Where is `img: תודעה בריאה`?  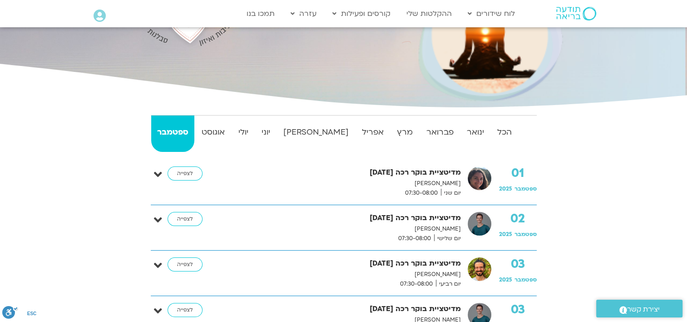 img: תודעה בריאה is located at coordinates (576, 14).